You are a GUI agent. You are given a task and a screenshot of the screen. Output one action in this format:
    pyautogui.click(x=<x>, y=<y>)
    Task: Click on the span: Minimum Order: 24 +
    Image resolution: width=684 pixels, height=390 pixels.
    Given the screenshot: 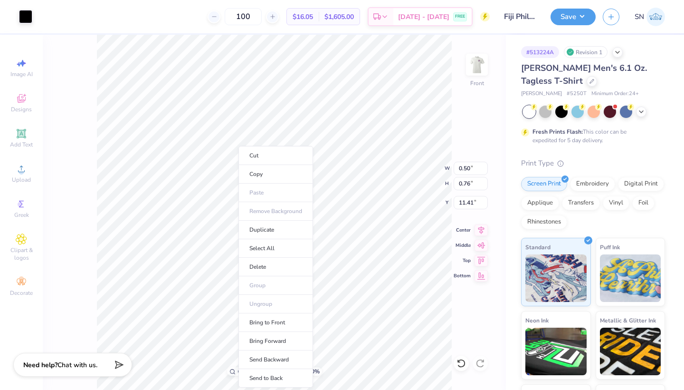 What is the action you would take?
    pyautogui.click(x=615, y=94)
    